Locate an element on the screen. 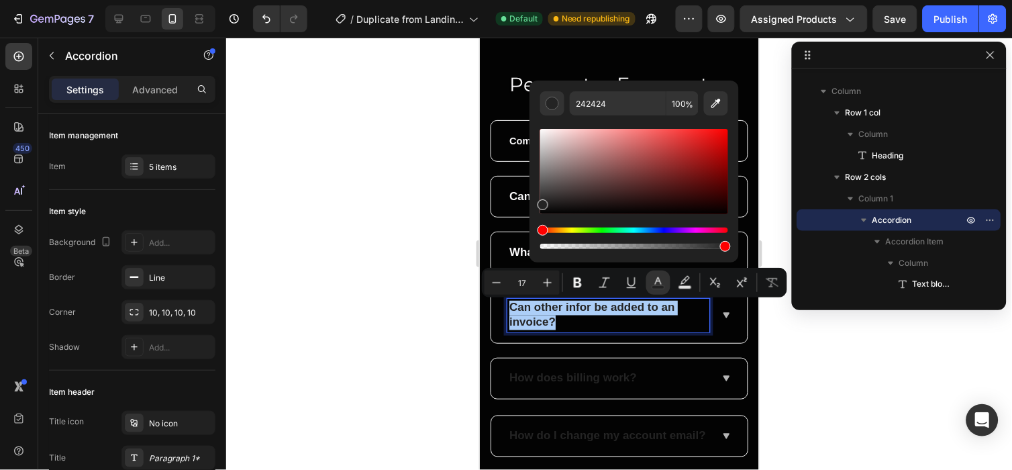 The image size is (1012, 470). div: Item management is located at coordinates (83, 136).